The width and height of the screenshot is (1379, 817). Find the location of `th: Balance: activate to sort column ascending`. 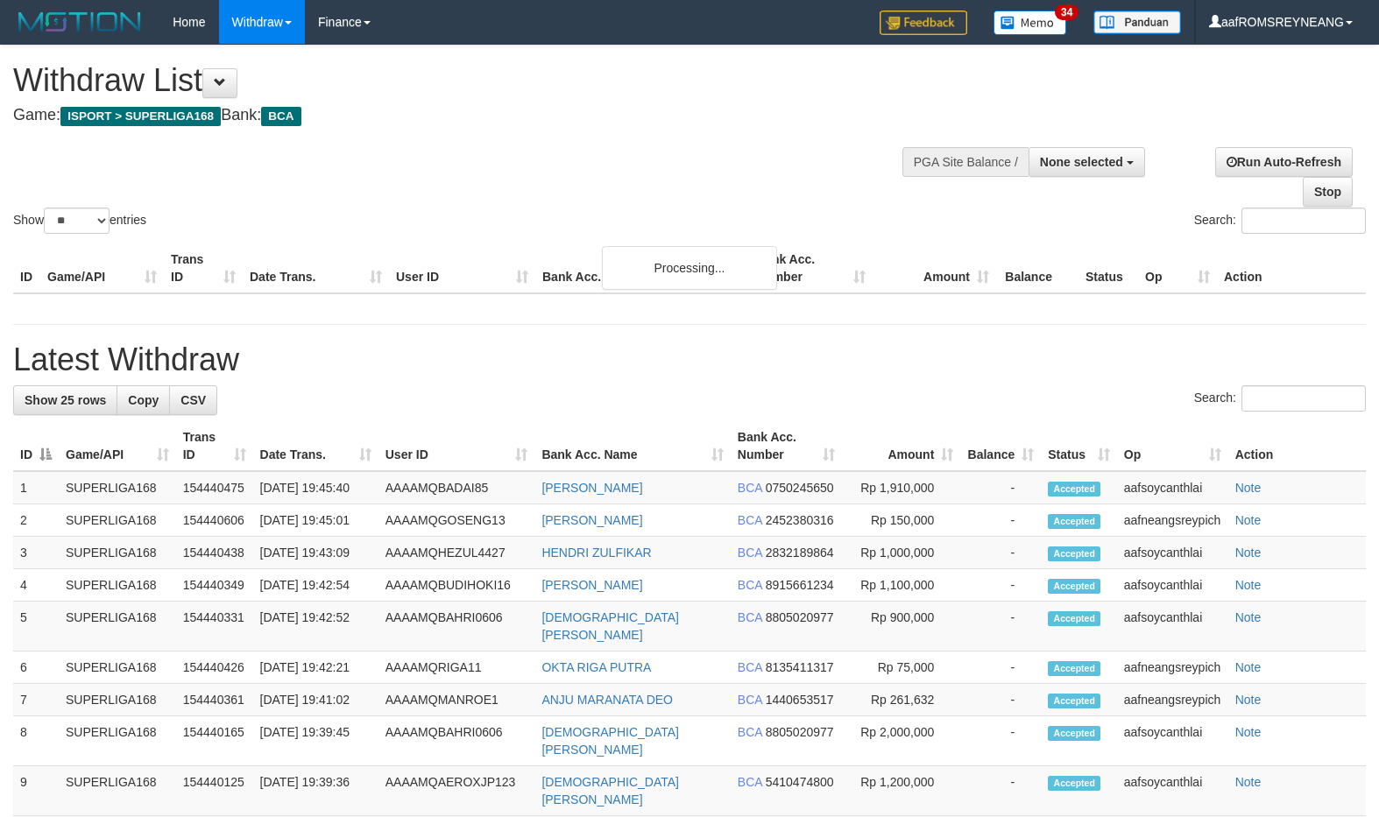

th: Balance: activate to sort column ascending is located at coordinates (1000, 446).